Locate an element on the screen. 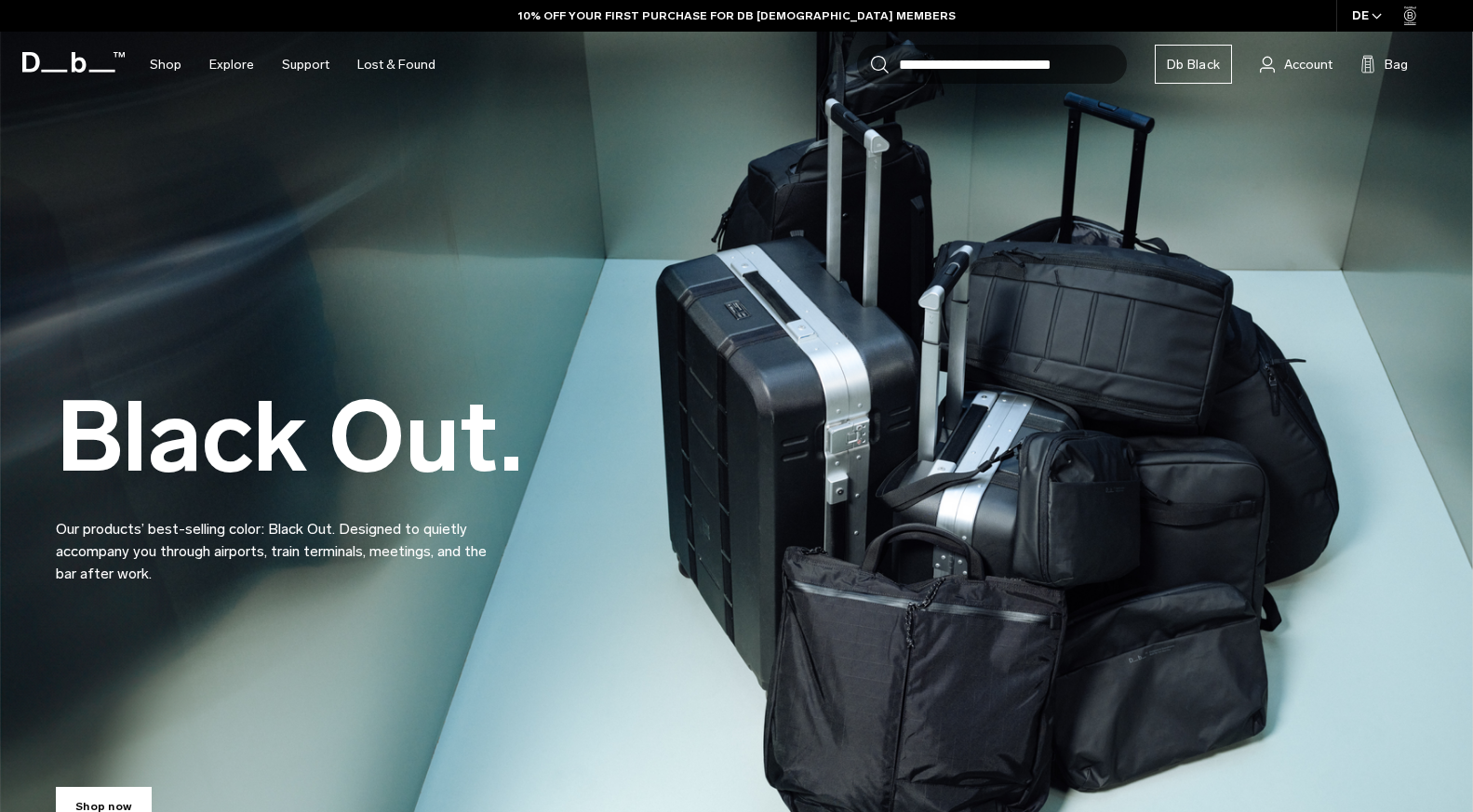  a: Shop is located at coordinates (165, 64).